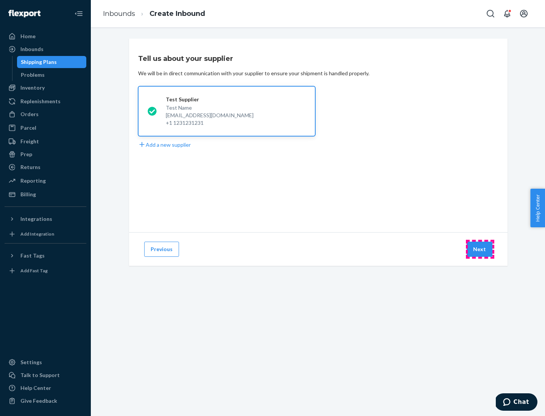 This screenshot has height=416, width=545. I want to click on a: Help Center, so click(45, 388).